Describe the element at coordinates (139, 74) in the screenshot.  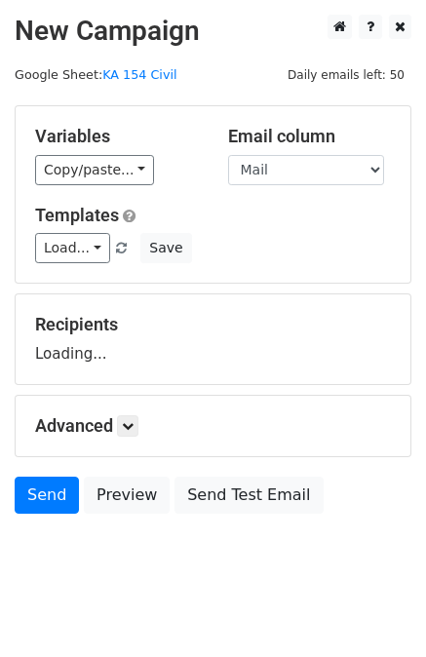
I see `a: KA 154 Civil` at that location.